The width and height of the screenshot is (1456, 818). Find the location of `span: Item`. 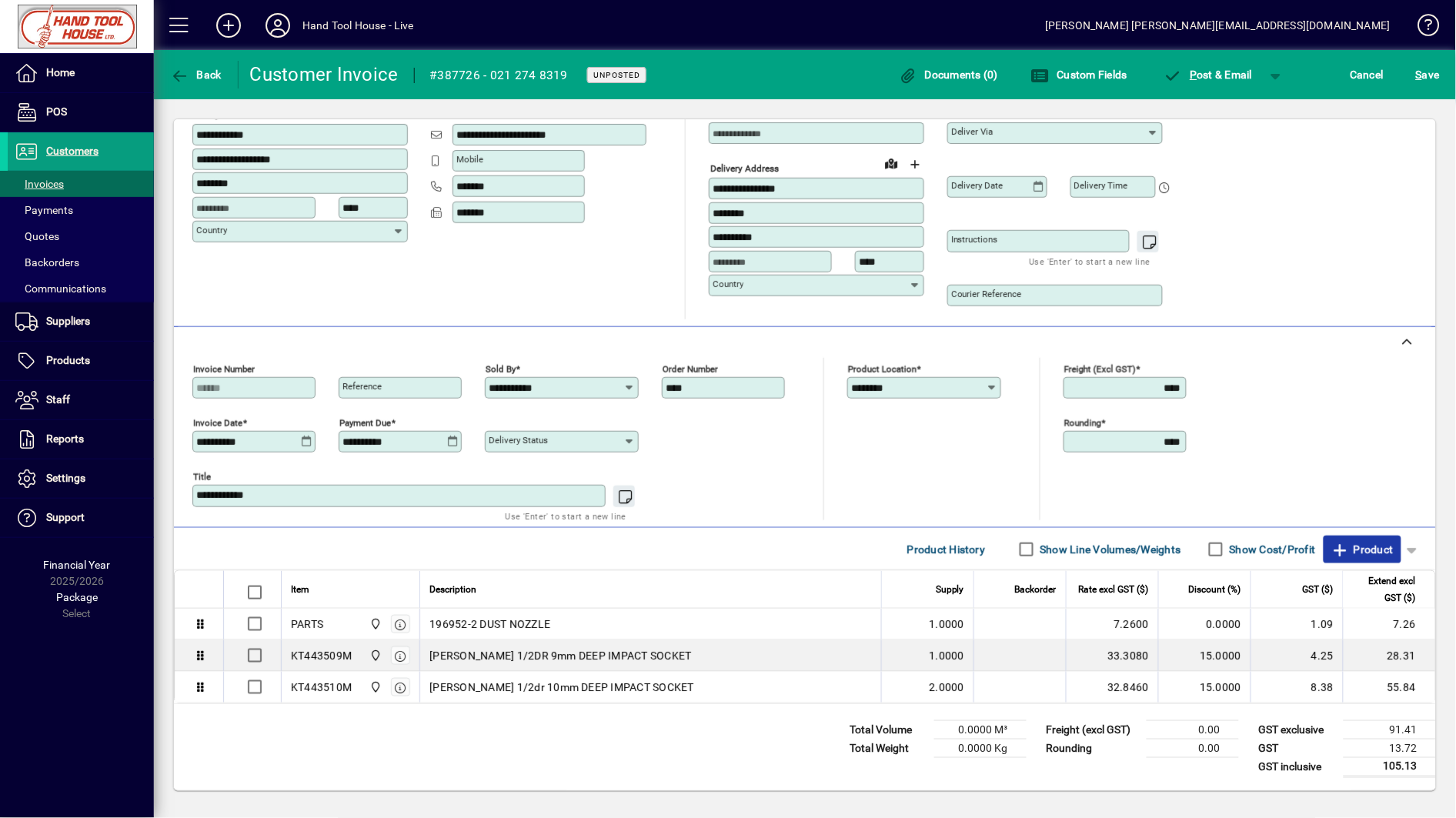

span: Item is located at coordinates (300, 589).